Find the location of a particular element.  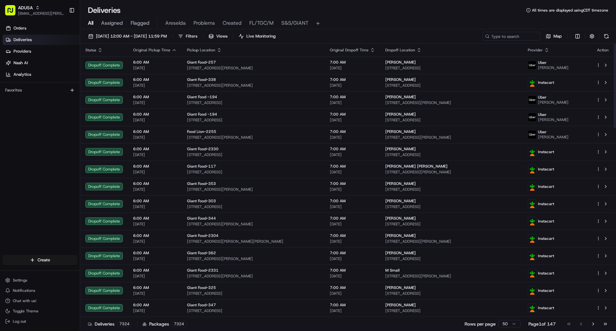

span: Views is located at coordinates (222, 36).